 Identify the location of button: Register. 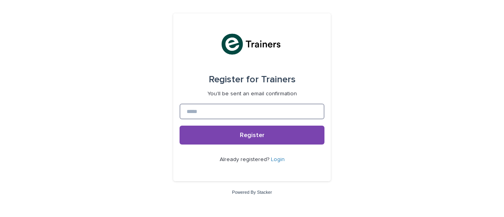
(252, 135).